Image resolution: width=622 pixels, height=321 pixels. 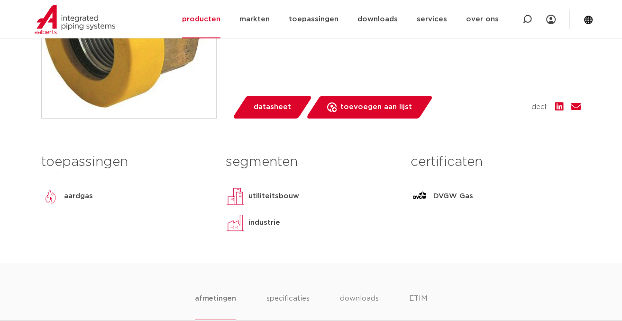 What do you see at coordinates (274, 196) in the screenshot?
I see `p: utiliteitsbouw` at bounding box center [274, 196].